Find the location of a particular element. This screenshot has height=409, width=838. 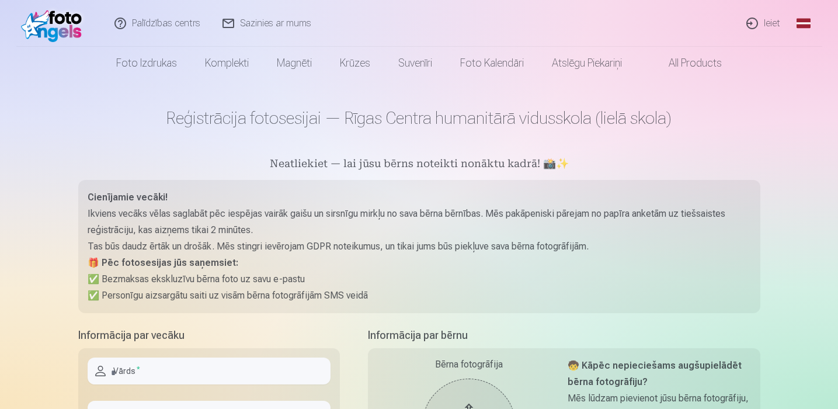

div: Bērna fotogrāfija is located at coordinates (469, 364).